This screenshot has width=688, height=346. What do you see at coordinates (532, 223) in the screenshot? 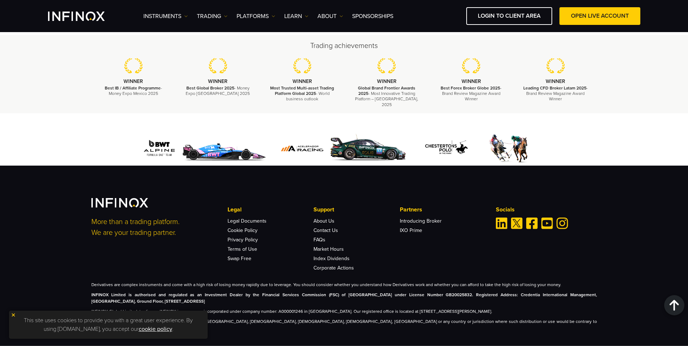
I see `a: Facebook` at bounding box center [532, 223].